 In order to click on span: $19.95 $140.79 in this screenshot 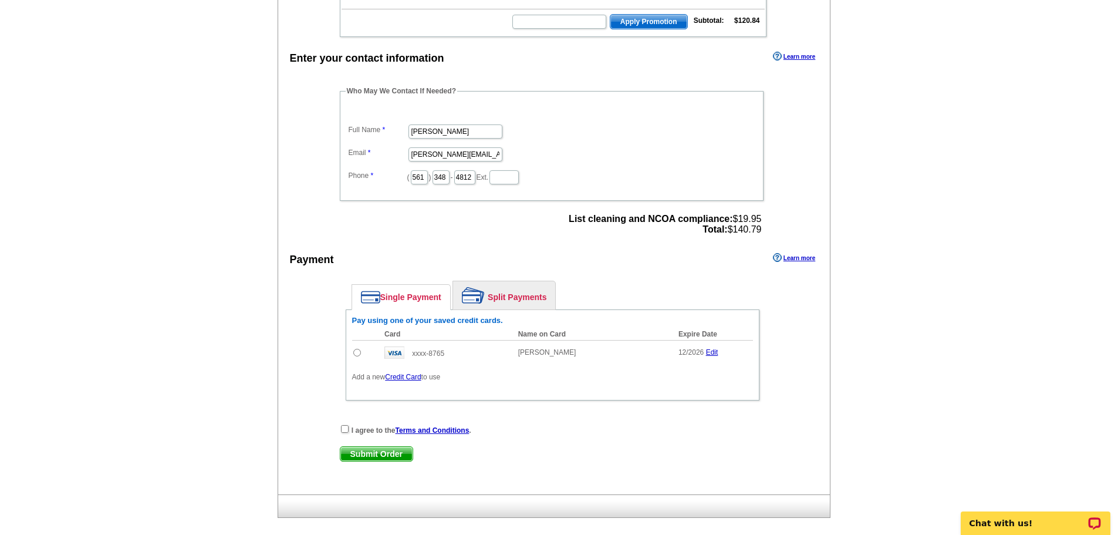, I will do `click(665, 224)`.